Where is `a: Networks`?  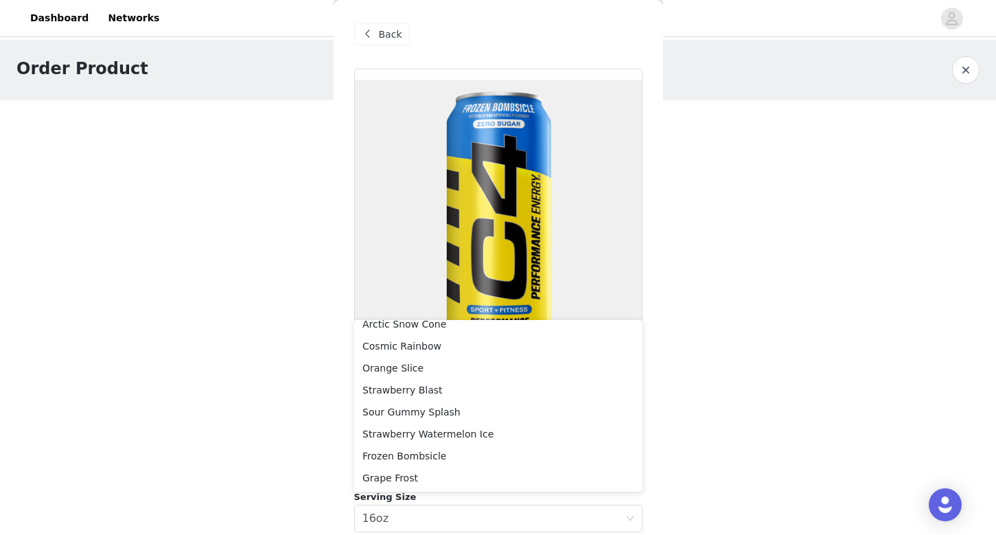 a: Networks is located at coordinates (133, 18).